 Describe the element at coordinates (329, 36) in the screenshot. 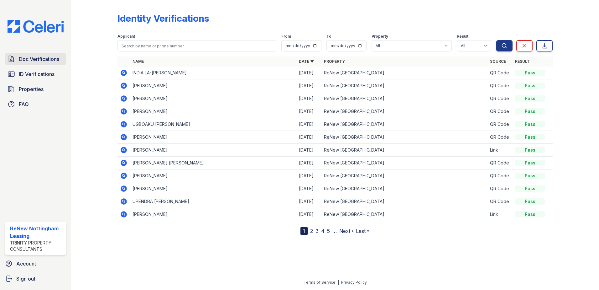

I see `label: To` at that location.